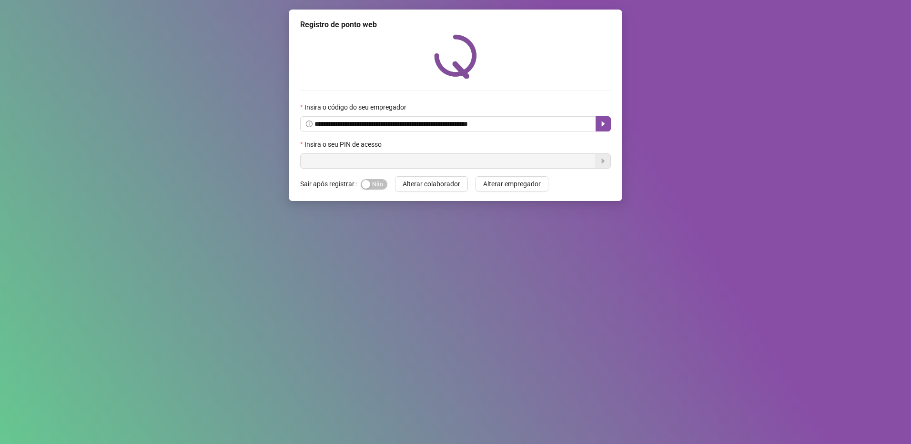 Image resolution: width=911 pixels, height=444 pixels. I want to click on label: Insira o seu PIN de acesso, so click(344, 144).